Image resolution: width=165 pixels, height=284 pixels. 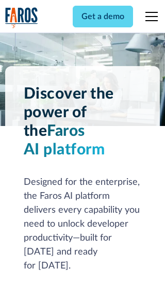 What do you see at coordinates (82, 224) in the screenshot?
I see `div: Designed for the enterprise, the Faros AI platform delivers every capability you need to unlock d...` at bounding box center [82, 224].